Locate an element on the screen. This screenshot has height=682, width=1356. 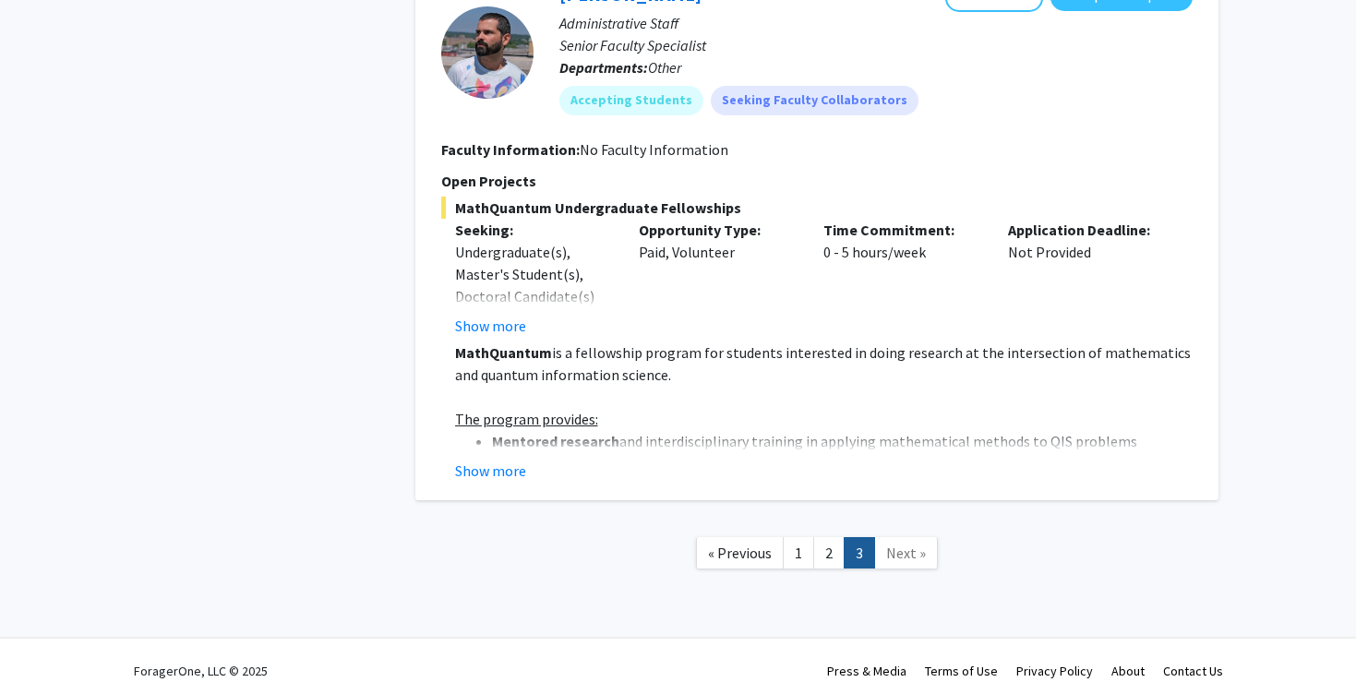
strong: Mentored research is located at coordinates (556, 441).